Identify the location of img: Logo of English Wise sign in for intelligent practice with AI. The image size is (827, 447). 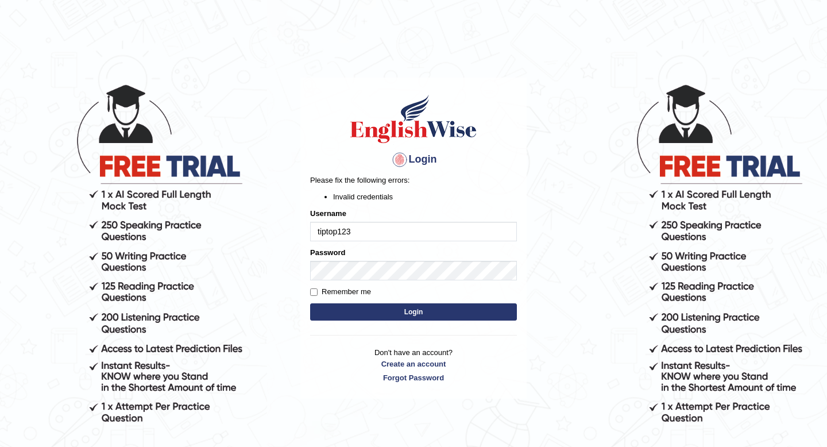
(414, 119).